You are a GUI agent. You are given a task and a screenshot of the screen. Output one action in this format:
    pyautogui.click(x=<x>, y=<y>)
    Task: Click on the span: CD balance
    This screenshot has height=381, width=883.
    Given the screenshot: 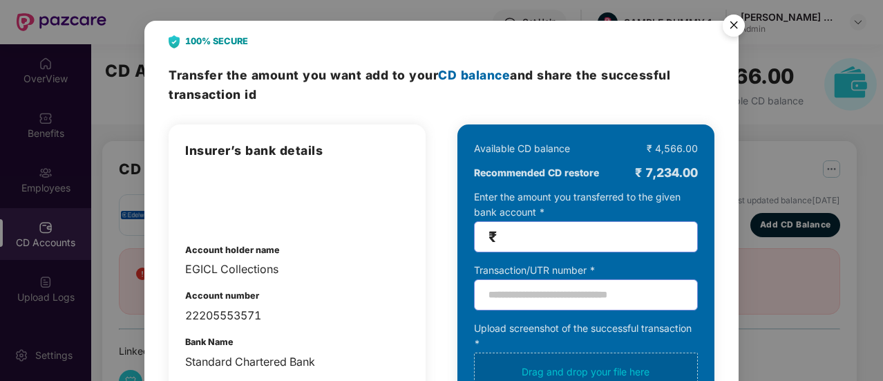 What is the action you would take?
    pyautogui.click(x=474, y=75)
    